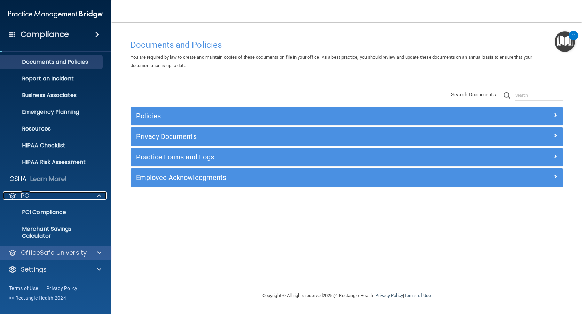  Describe the element at coordinates (574, 40) in the screenshot. I see `div: 2` at that location.